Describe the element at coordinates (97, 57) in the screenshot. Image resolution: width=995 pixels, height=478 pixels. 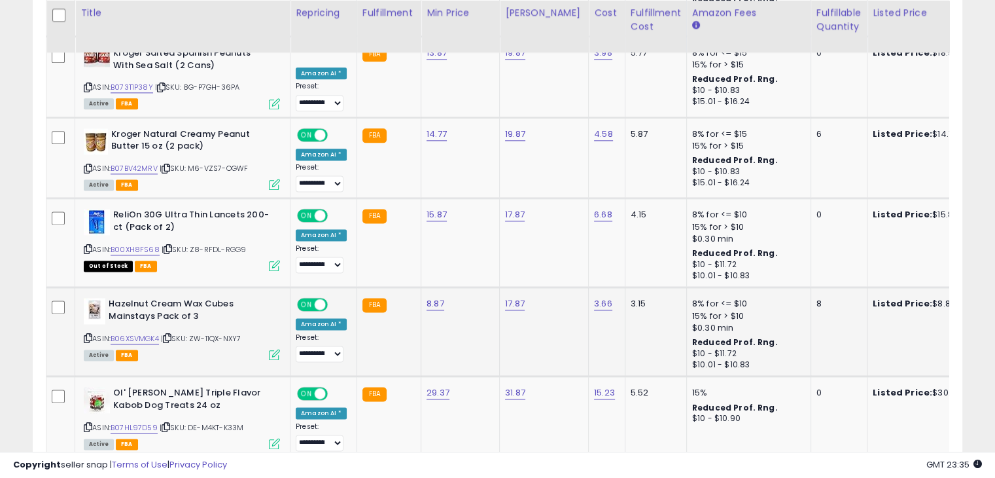
I see `img: 51QXaVoOYXL._SL40_.jpg` at that location.